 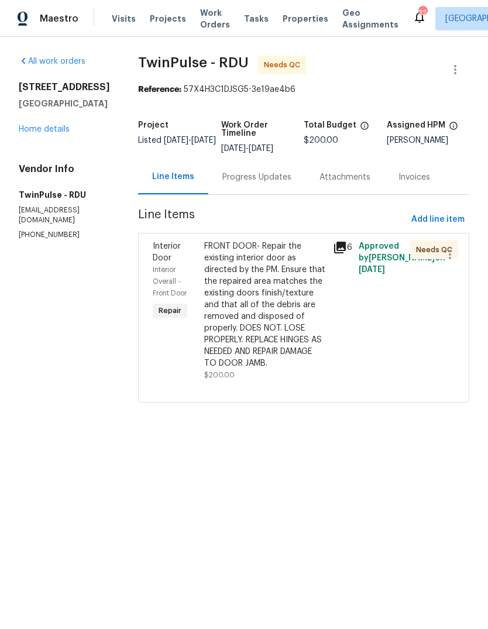 What do you see at coordinates (265, 305) in the screenshot?
I see `div: FRONT DOOR- Repair the existing interior door as directed by the PM. Ensure that the repaired are...` at bounding box center [265, 305].